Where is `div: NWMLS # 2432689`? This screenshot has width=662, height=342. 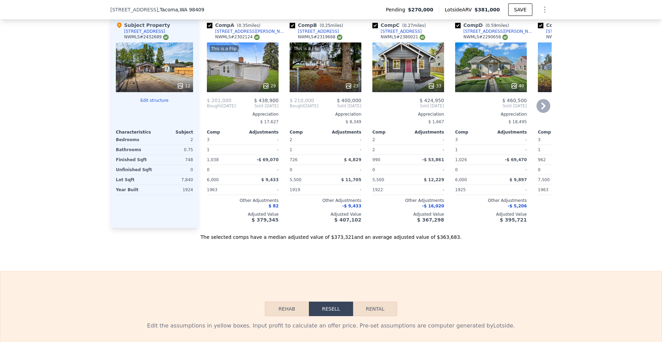 div: NWMLS # 2432689 is located at coordinates (146, 37).